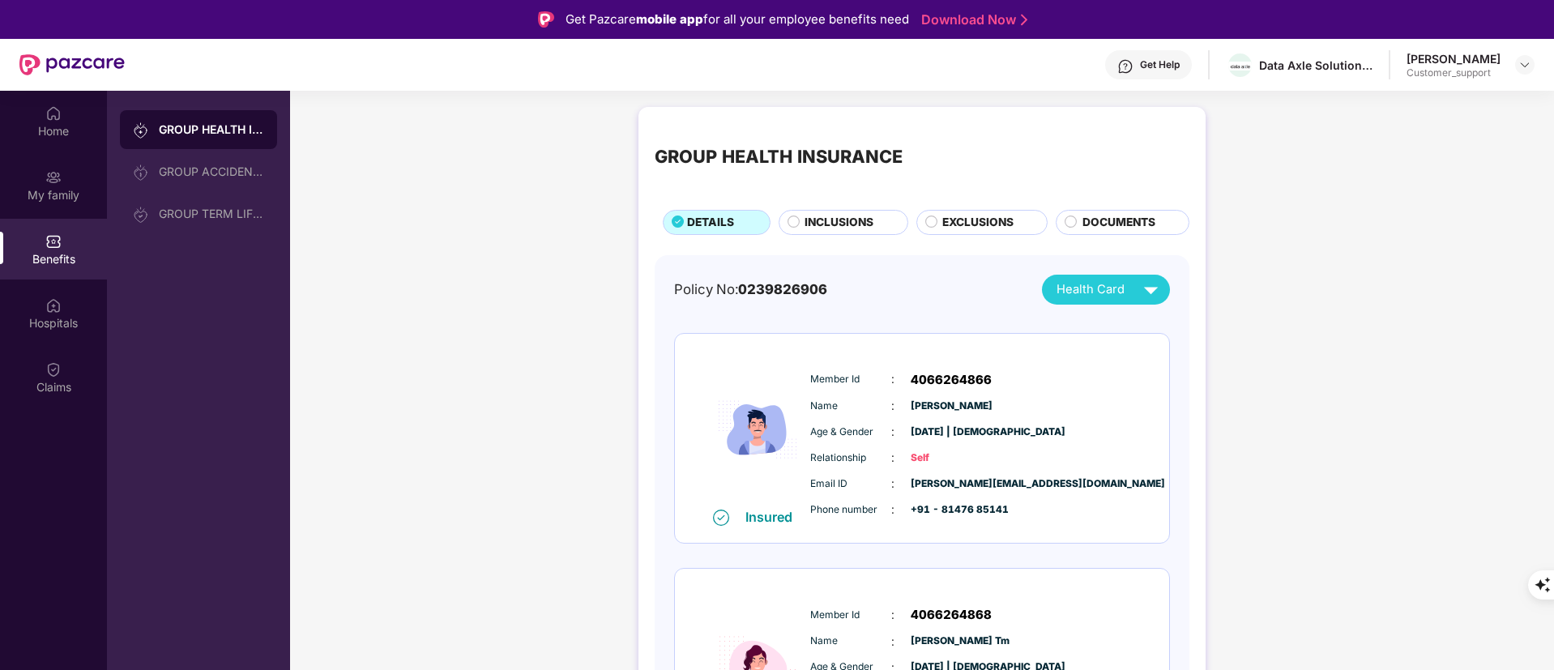 Image resolution: width=1554 pixels, height=670 pixels. What do you see at coordinates (1125, 66) in the screenshot?
I see `img: svg+xml;base64,PHN2ZyBpZD0iSGVscC0zMngzMiIgeG1sbnM9Imh0dHA6Ly93d3cudzMub3JnLzIwMDAvc3ZnIiB3aWR0aD...` at bounding box center [1125, 66].